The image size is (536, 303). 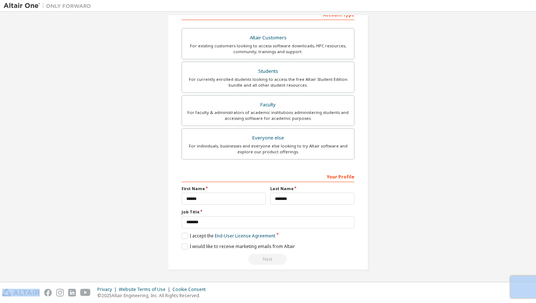 I want to click on div: Website Terms of Use, so click(x=145, y=290).